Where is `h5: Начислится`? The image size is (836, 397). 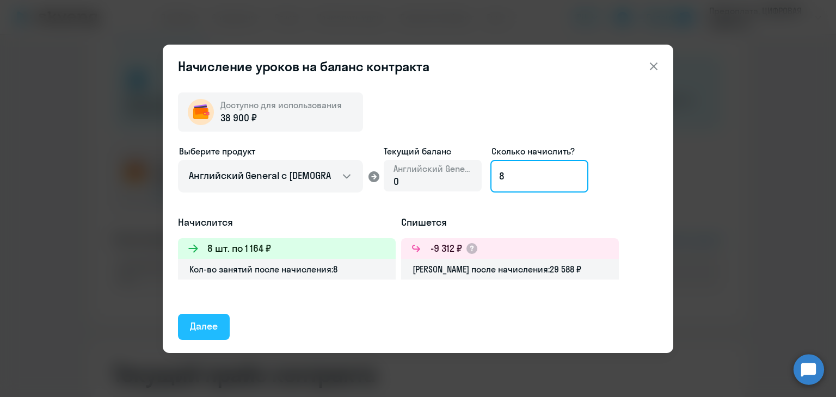
h5: Начислится is located at coordinates (287, 223).